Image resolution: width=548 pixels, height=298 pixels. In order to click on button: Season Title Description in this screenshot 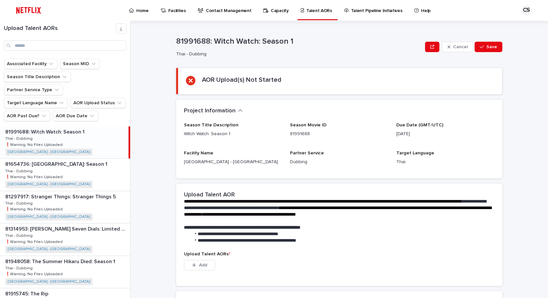, I will do `click(37, 77)`.